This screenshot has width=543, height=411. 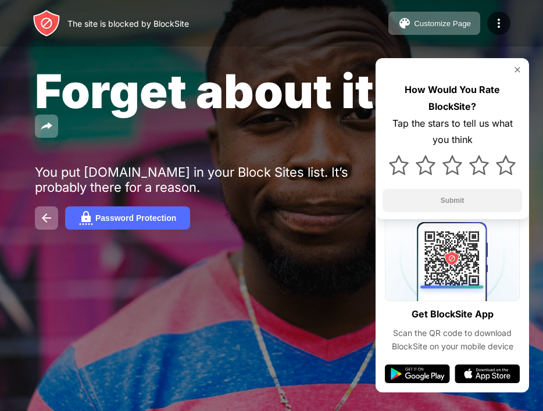 What do you see at coordinates (453, 314) in the screenshot?
I see `div: Get BlockSite App` at bounding box center [453, 314].